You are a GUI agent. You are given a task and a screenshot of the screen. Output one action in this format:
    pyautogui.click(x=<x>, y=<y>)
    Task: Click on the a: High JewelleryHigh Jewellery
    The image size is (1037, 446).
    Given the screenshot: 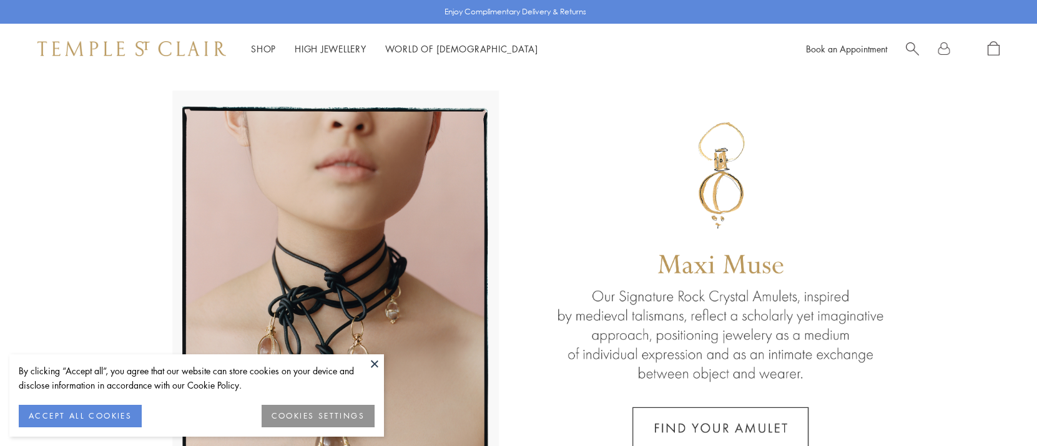 What is the action you would take?
    pyautogui.click(x=330, y=49)
    